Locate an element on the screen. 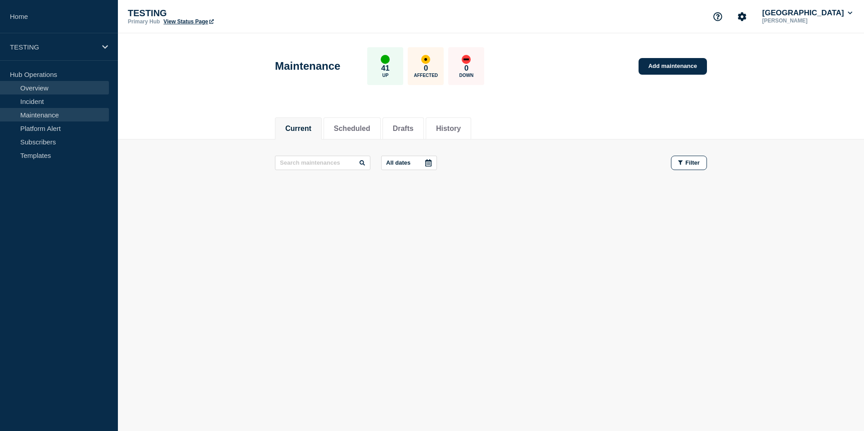  button: Support is located at coordinates (718, 17).